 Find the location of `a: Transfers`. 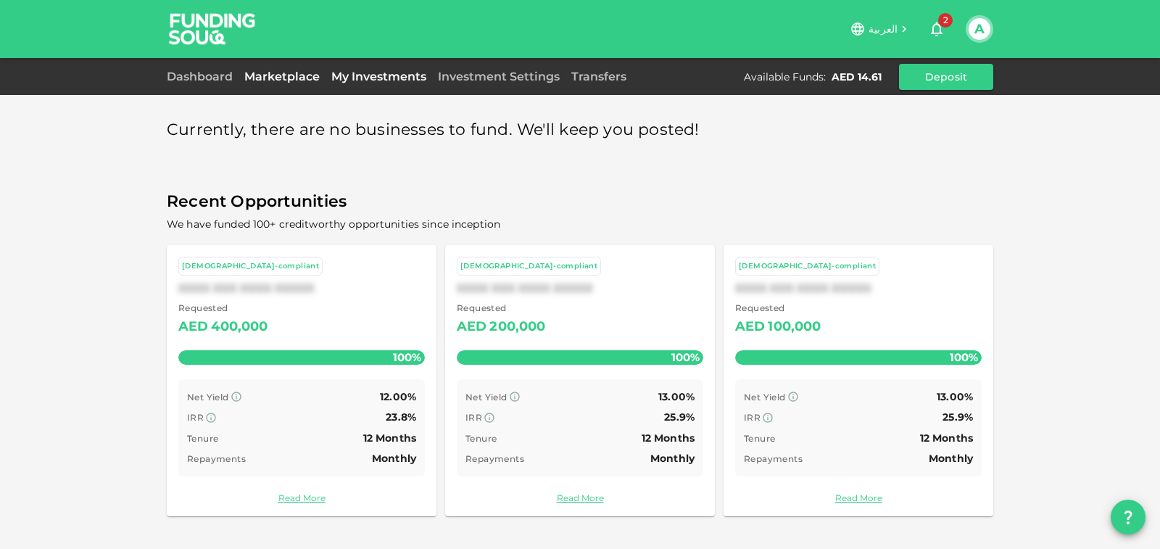

a: Transfers is located at coordinates (599, 76).